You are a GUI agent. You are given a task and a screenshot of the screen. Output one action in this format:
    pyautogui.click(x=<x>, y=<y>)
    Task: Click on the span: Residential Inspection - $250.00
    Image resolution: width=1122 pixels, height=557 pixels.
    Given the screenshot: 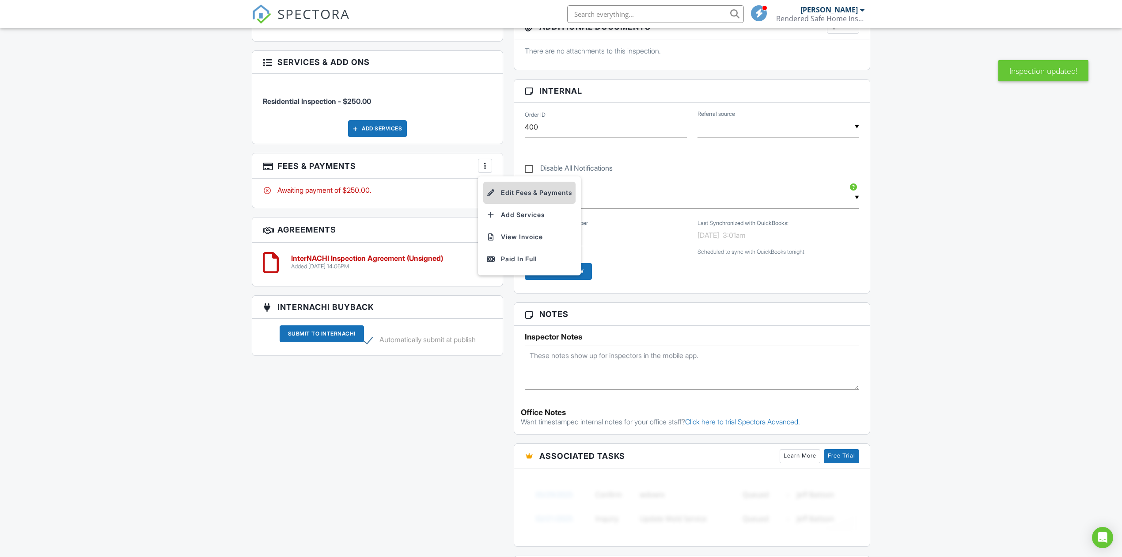 What is the action you would take?
    pyautogui.click(x=317, y=101)
    